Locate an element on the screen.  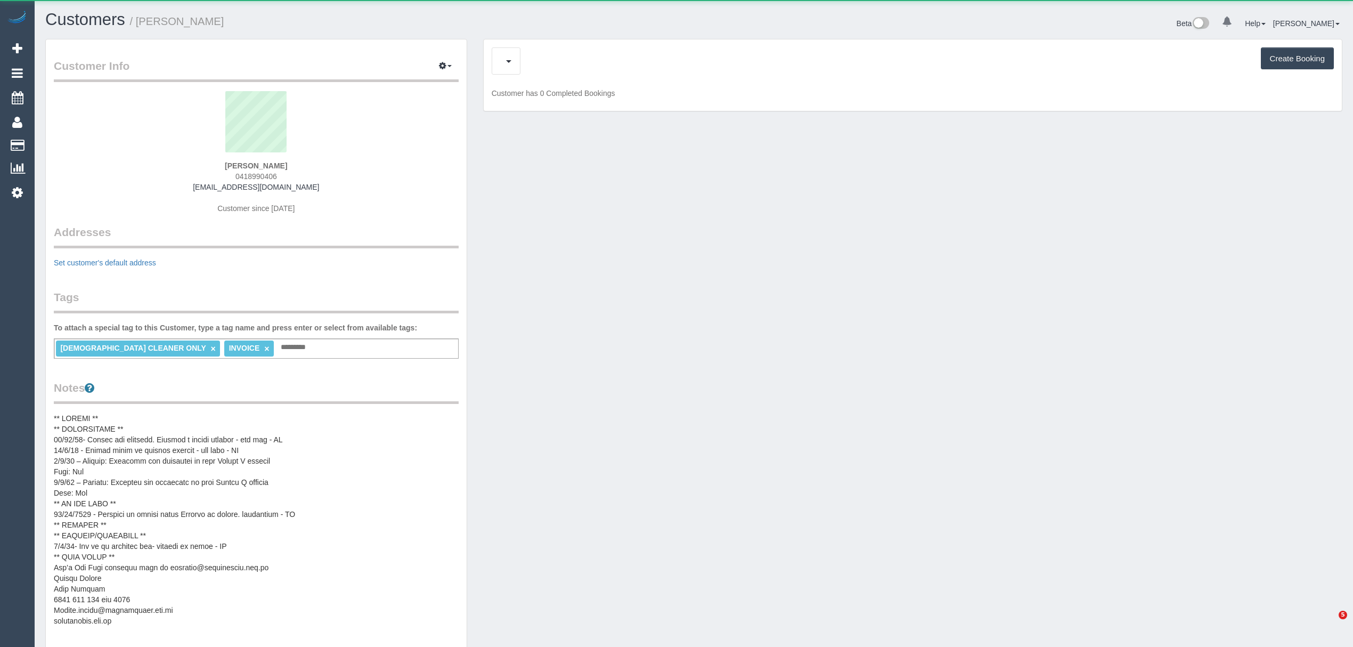
span: 0418990406 is located at coordinates (256, 176).